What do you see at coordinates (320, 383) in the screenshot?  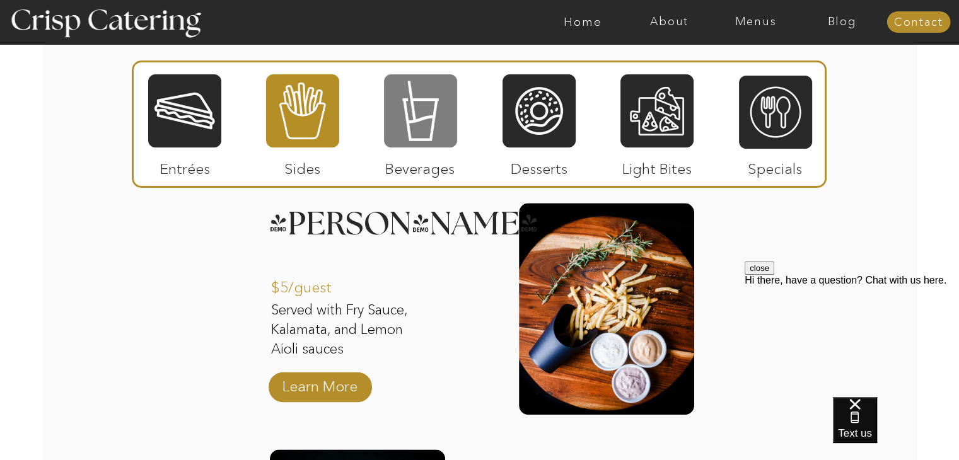 I see `a: Learn More` at bounding box center [320, 383].